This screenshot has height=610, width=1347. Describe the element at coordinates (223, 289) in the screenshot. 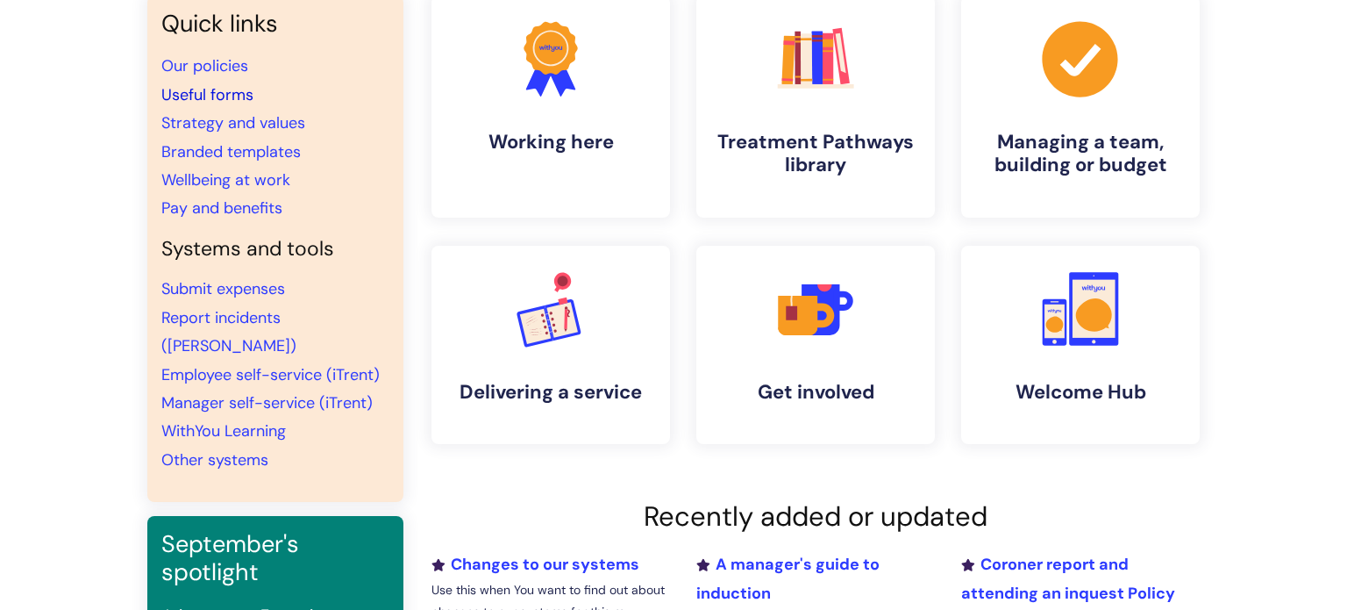

I see `a: Submit expenses` at that location.